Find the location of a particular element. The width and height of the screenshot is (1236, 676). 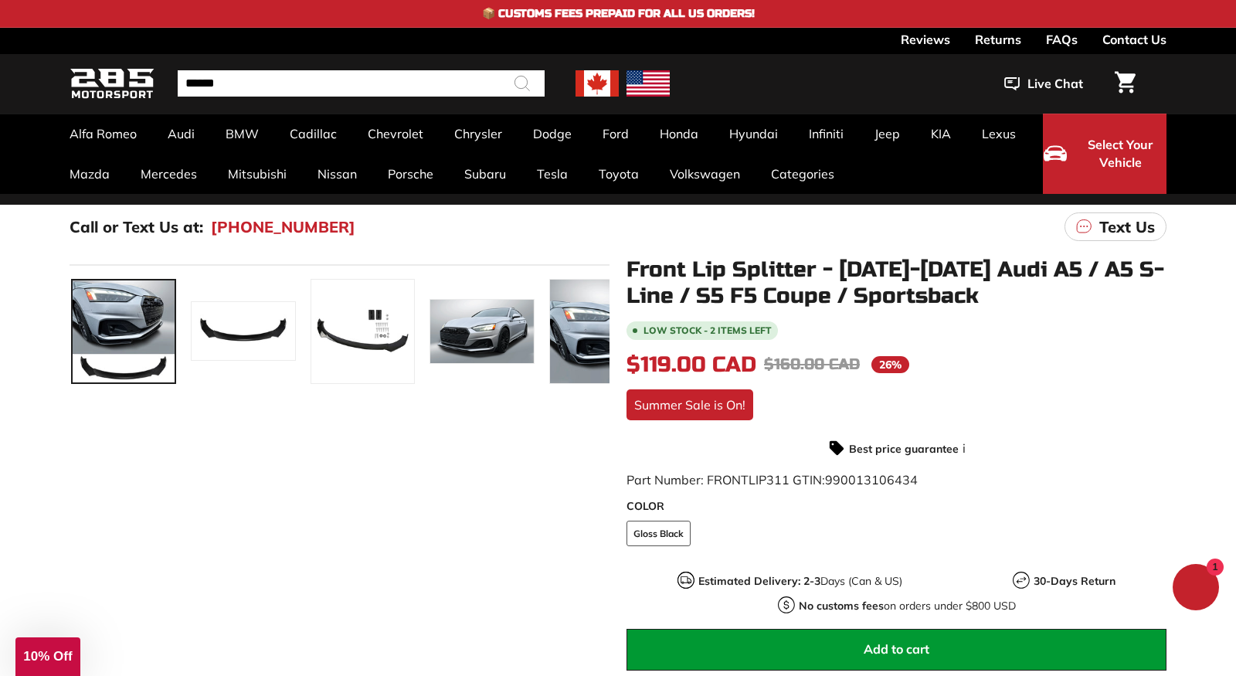

a: FAQs is located at coordinates (1061, 39).